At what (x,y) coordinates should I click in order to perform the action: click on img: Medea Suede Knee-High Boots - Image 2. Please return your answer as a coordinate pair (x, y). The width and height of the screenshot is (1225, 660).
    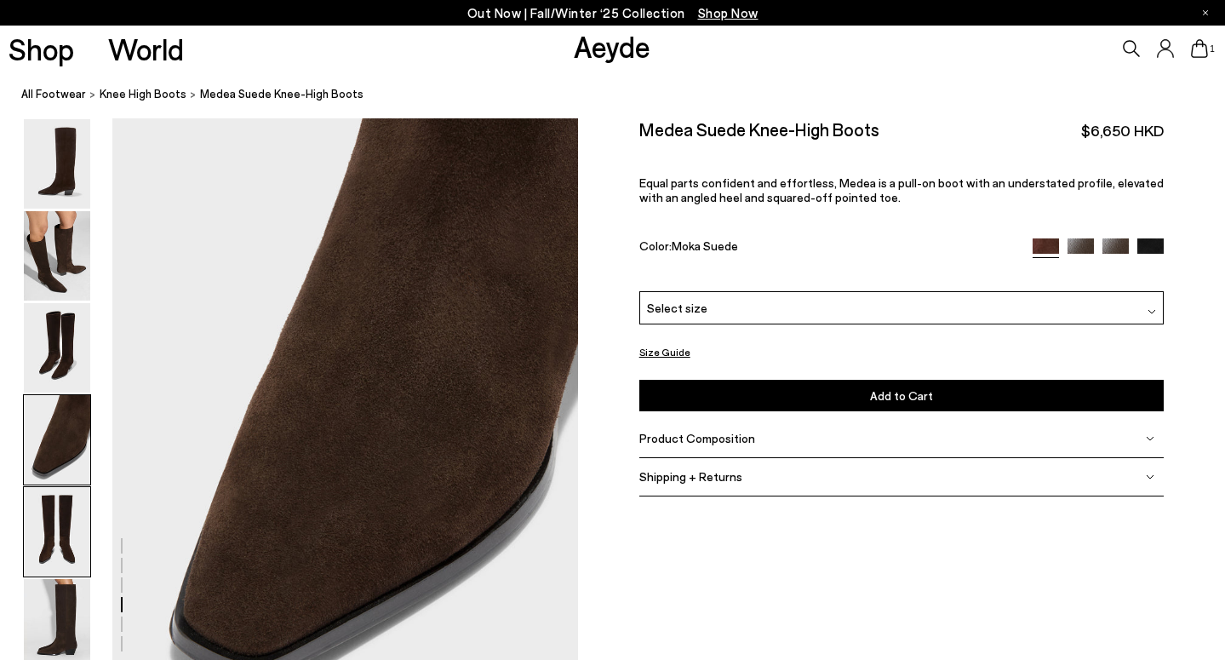
    Looking at the image, I should click on (57, 255).